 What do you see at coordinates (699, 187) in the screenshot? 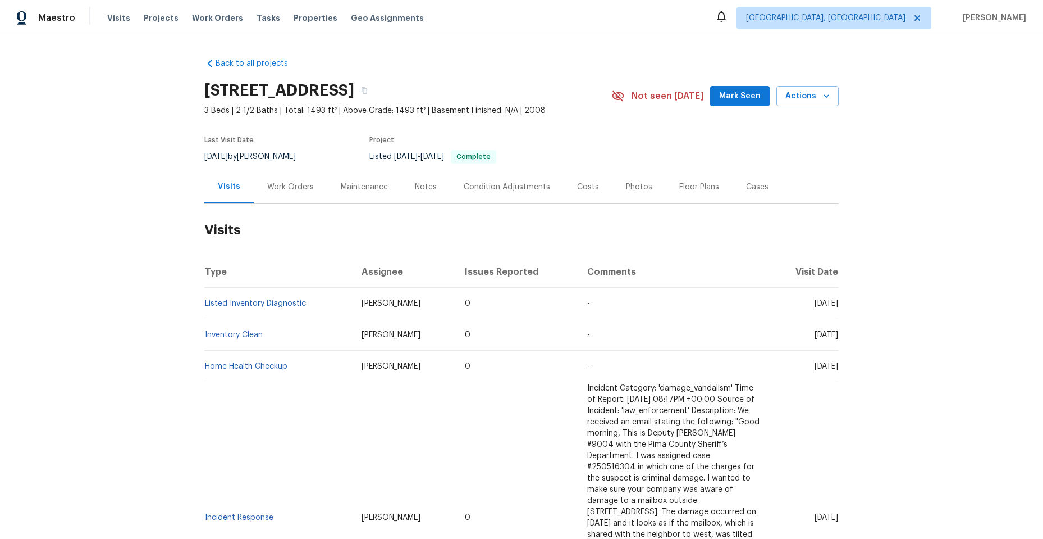
I see `div: Floor Plans` at bounding box center [699, 187].